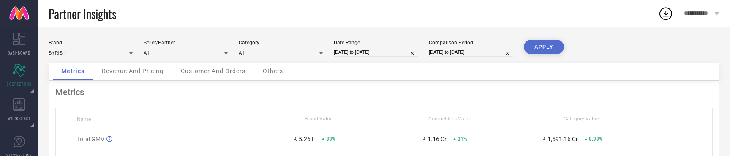 The image size is (730, 156). I want to click on span: Total GMV, so click(90, 139).